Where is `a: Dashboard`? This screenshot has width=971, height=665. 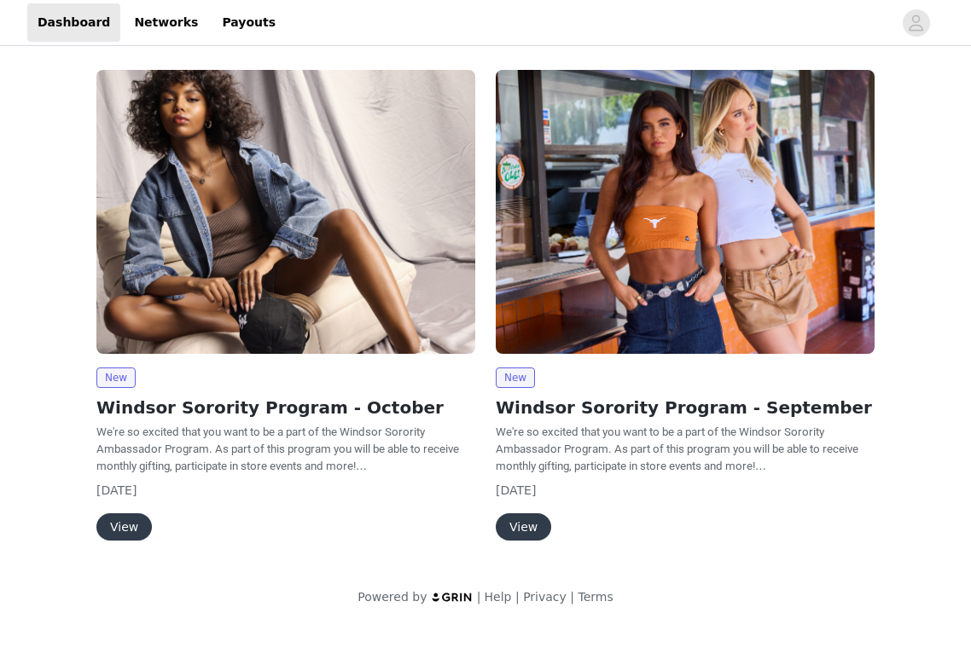 a: Dashboard is located at coordinates (73, 22).